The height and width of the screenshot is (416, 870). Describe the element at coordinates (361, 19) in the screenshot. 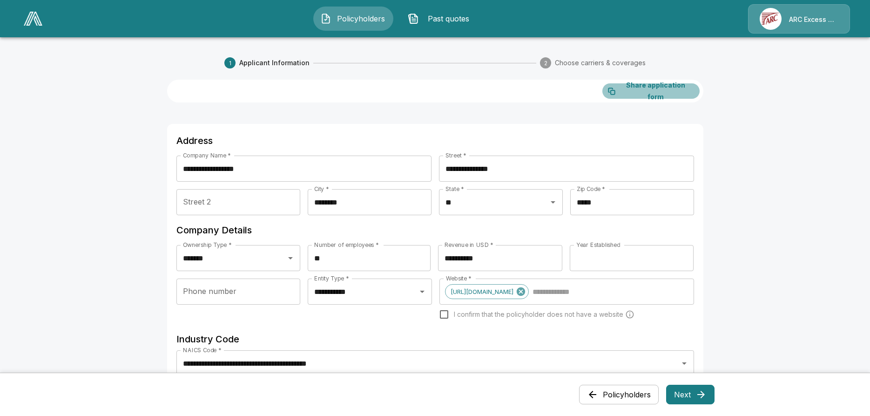

I see `span: Policyholders` at that location.